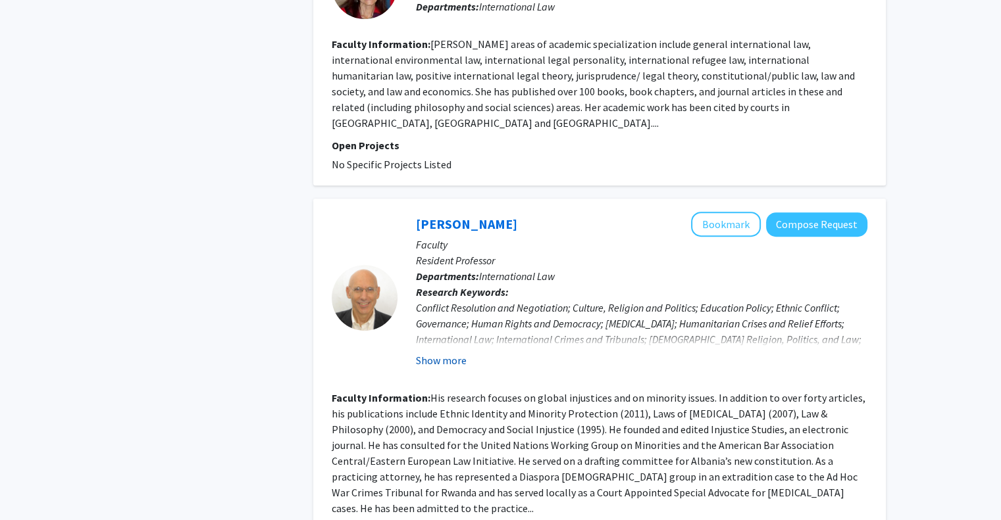 The height and width of the screenshot is (520, 1001). I want to click on button: Add Thomas Simon to Bookmarks, so click(726, 224).